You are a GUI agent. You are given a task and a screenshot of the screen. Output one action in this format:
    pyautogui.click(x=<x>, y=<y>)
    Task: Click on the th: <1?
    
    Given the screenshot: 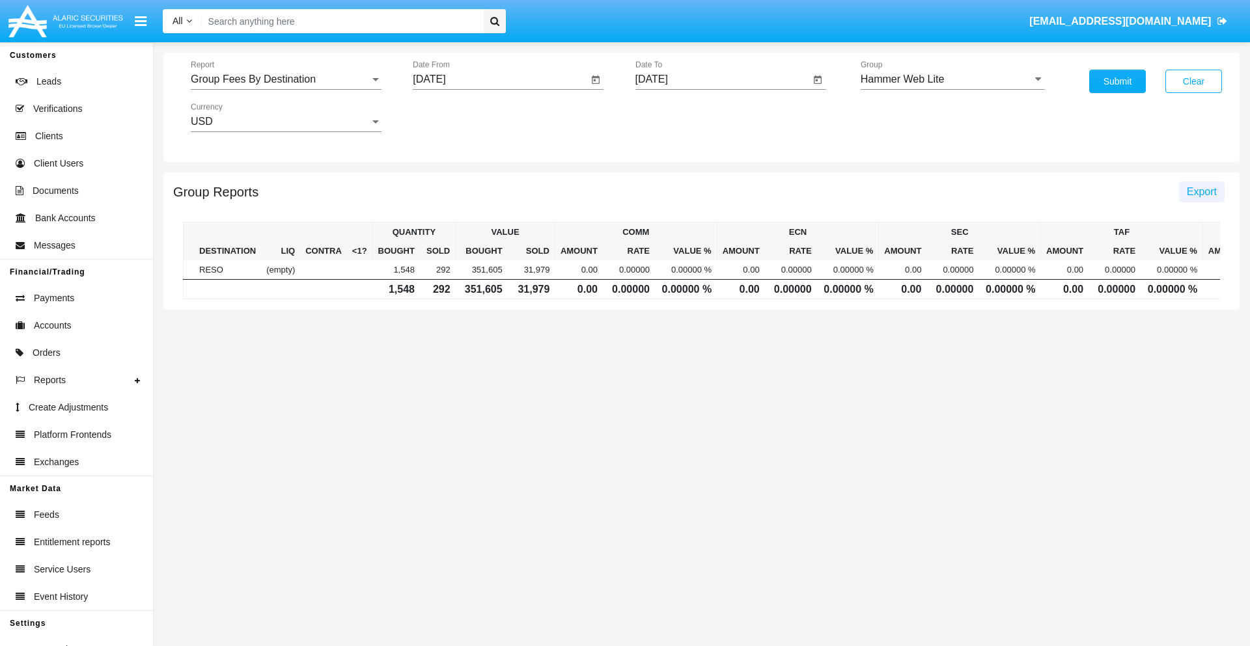 What is the action you would take?
    pyautogui.click(x=359, y=242)
    